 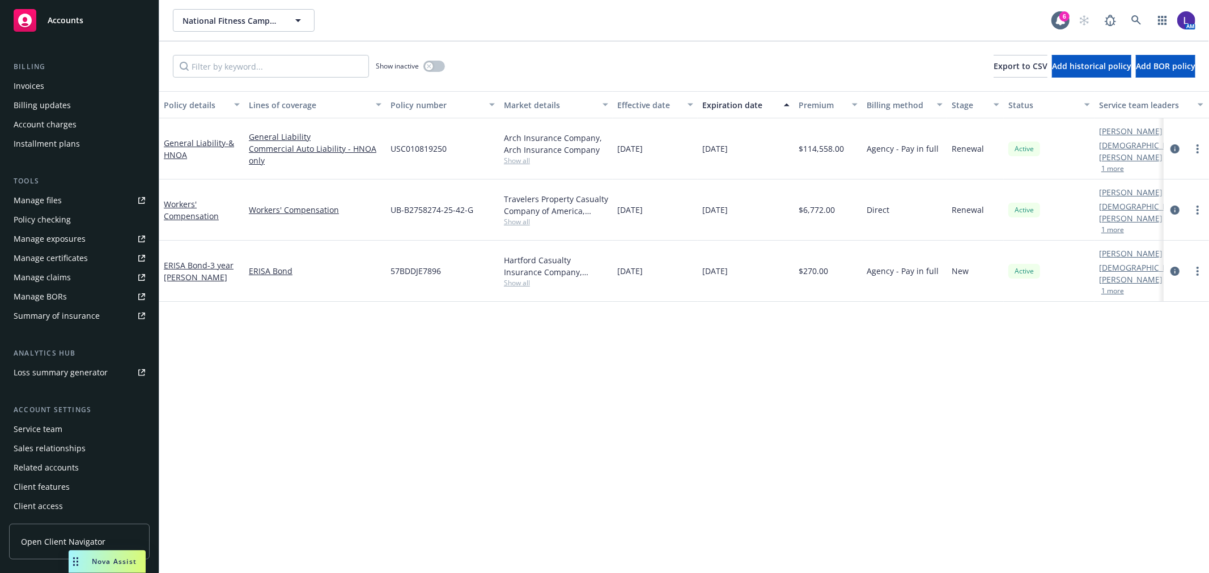 I want to click on div: Analytics hub, so click(x=79, y=354).